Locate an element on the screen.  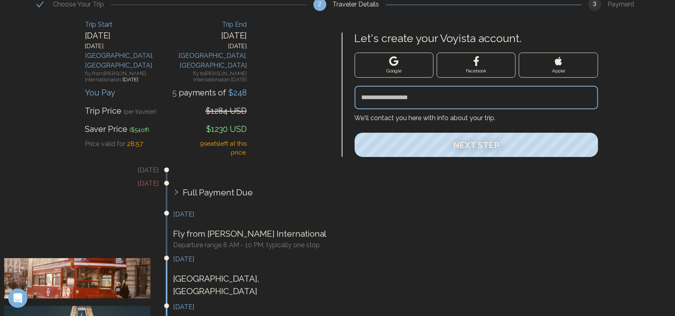
span: Google is located at coordinates (394, 71).